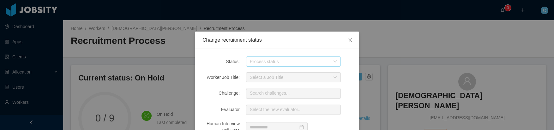 The image size is (554, 130). What do you see at coordinates (290, 62) in the screenshot?
I see `div: Process status` at bounding box center [290, 62].